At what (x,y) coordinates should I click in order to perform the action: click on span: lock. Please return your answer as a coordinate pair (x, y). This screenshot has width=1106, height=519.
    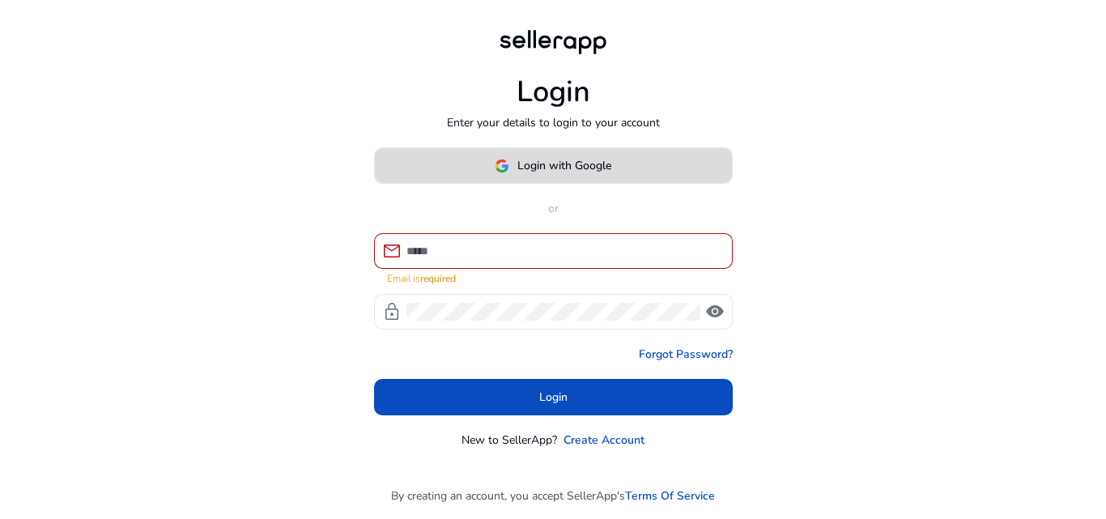
    Looking at the image, I should click on (392, 312).